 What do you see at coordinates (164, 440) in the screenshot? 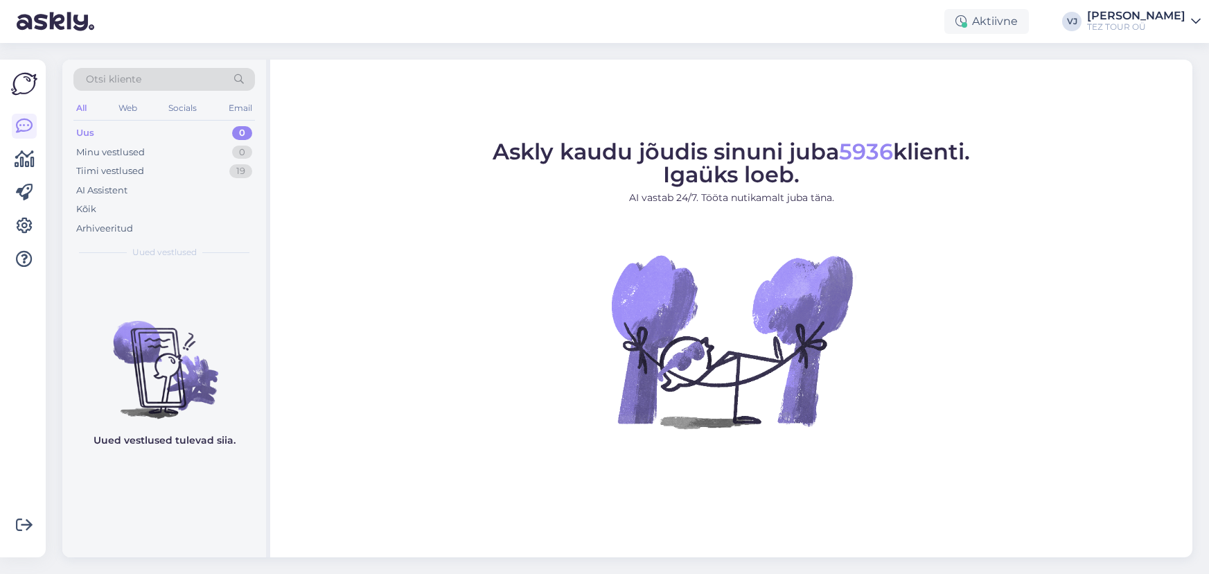
I see `p: Uued vestlused tulevad siia.` at bounding box center [164, 440].